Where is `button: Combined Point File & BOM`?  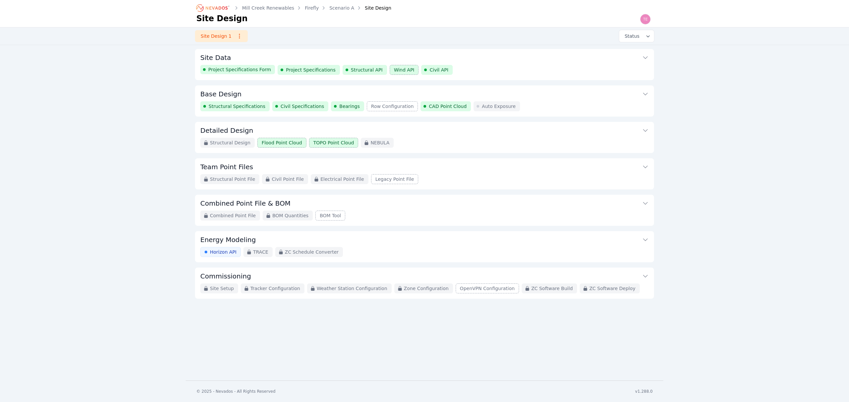 button: Combined Point File & BOM is located at coordinates (424, 203).